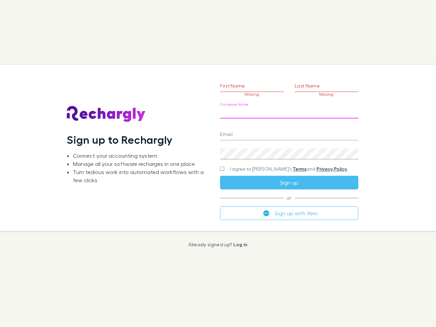 This screenshot has width=436, height=327. Describe the element at coordinates (241, 244) in the screenshot. I see `a: Log in` at that location.